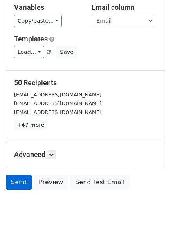 This screenshot has height=228, width=171. I want to click on h5: Email column, so click(124, 7).